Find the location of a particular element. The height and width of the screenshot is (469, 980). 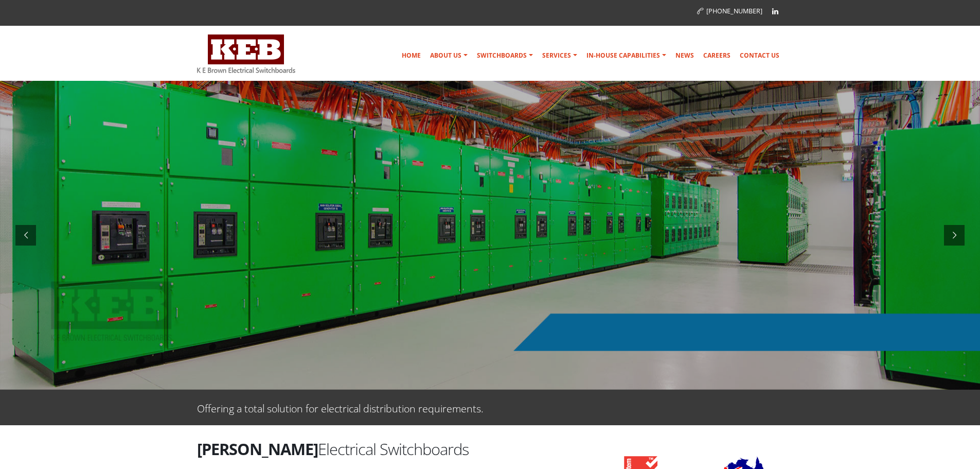

img: K E Brown Electrical Switchboards is located at coordinates (246, 53).